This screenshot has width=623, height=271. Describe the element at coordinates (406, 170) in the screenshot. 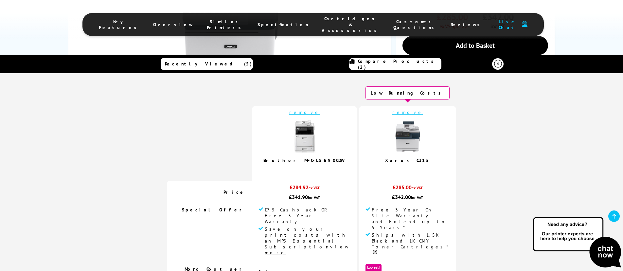

I see `span: 5.0` at that location.